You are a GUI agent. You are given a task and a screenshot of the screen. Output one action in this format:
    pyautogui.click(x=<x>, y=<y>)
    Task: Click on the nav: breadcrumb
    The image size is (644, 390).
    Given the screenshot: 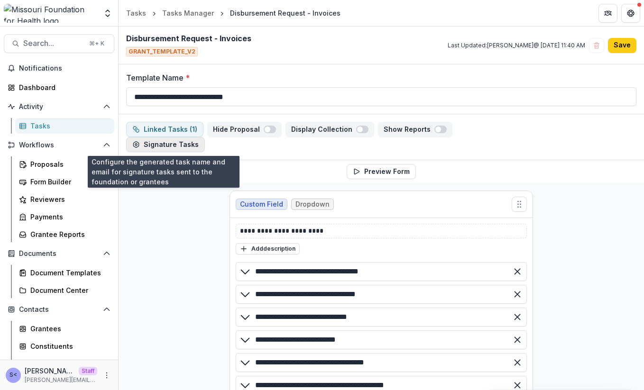 What is the action you would take?
    pyautogui.click(x=233, y=13)
    